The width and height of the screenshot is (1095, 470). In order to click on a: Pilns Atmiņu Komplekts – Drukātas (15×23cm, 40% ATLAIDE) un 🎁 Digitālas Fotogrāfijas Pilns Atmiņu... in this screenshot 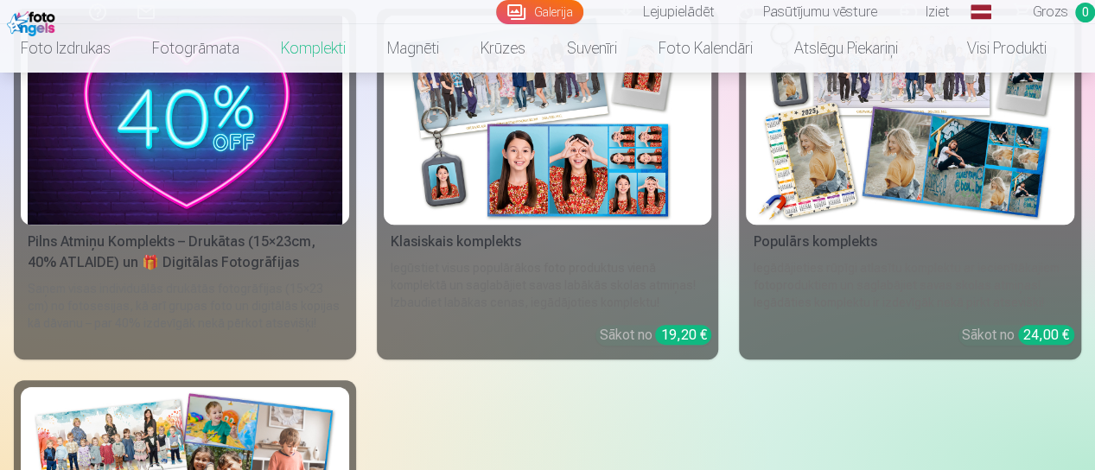, I will do `click(185, 184)`.